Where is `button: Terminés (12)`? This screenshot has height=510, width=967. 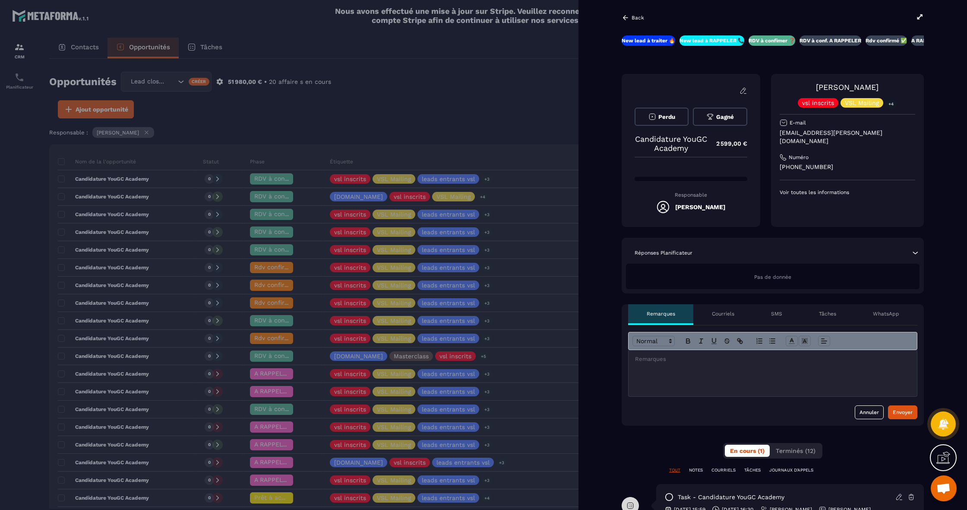 button: Terminés (12) is located at coordinates (796, 450).